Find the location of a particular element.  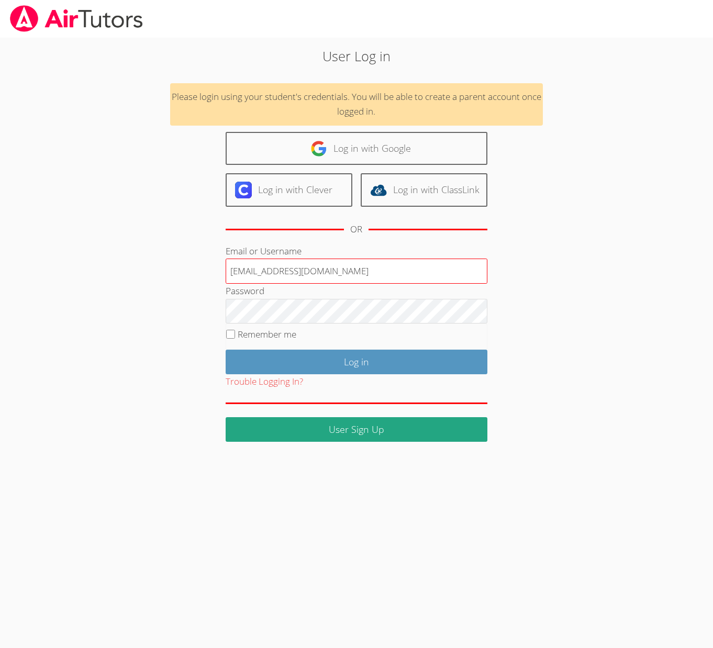

button: Trouble Logging In? is located at coordinates (264, 382).